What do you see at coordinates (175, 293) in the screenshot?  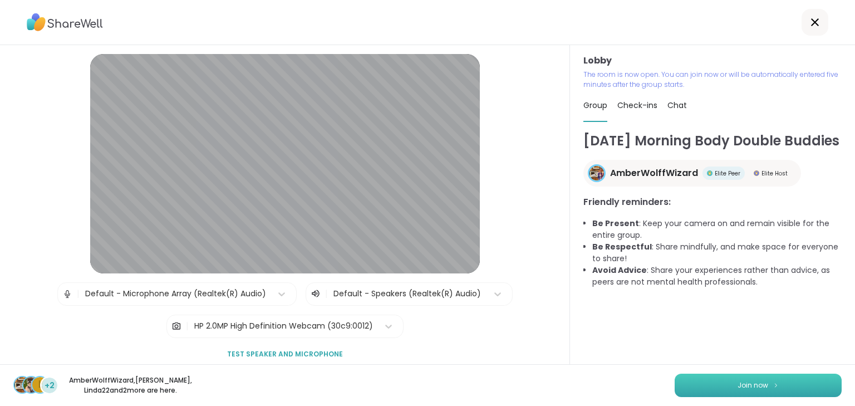 I see `div: Default - Microphone Array (Realtek(R) Audio)` at bounding box center [175, 293].